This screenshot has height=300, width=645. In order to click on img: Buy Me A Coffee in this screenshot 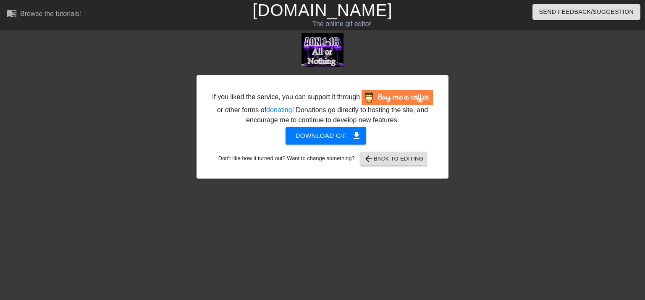, I will do `click(397, 97)`.